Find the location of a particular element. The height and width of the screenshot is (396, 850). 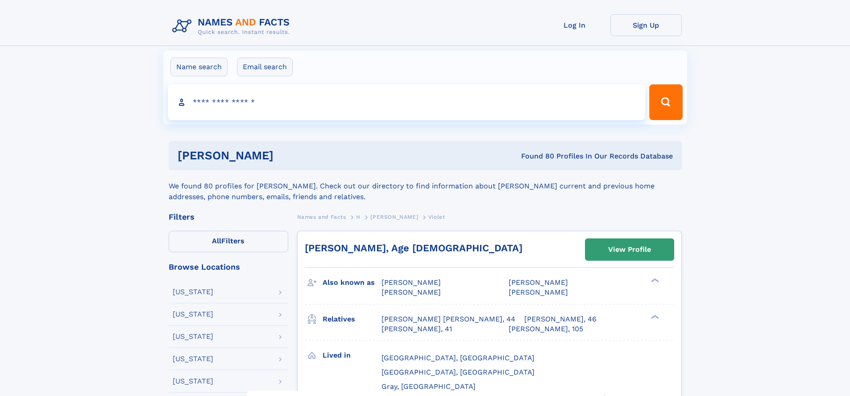

label: Email search is located at coordinates (264, 67).